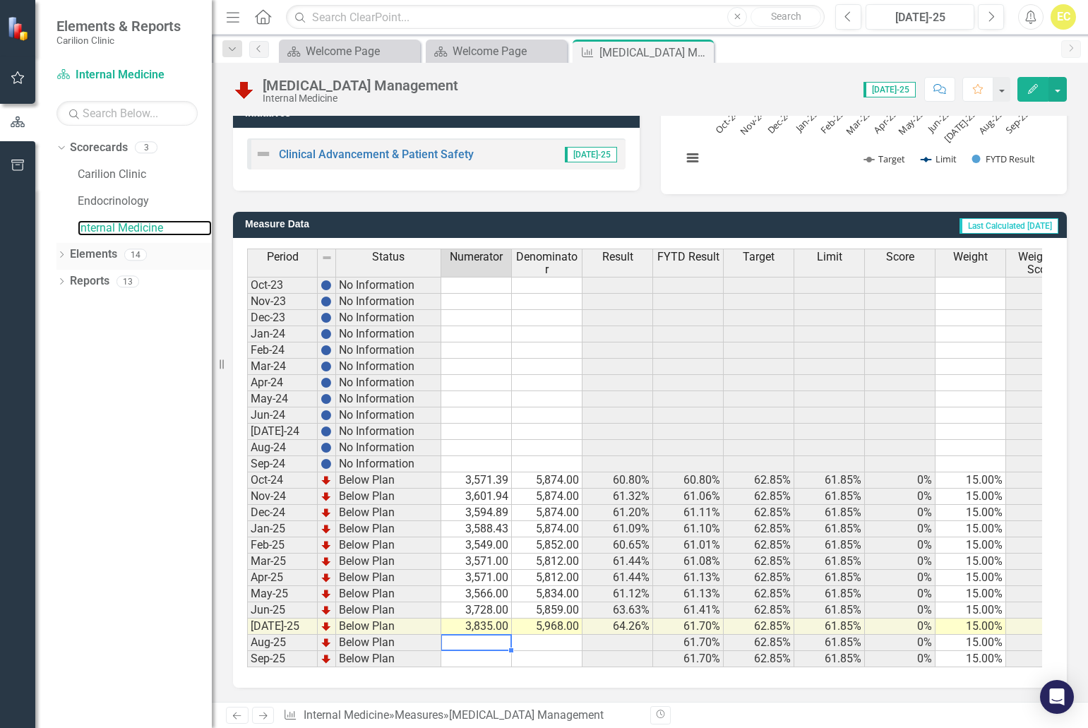  Describe the element at coordinates (547, 610) in the screenshot. I see `td: 5,859.00` at that location.